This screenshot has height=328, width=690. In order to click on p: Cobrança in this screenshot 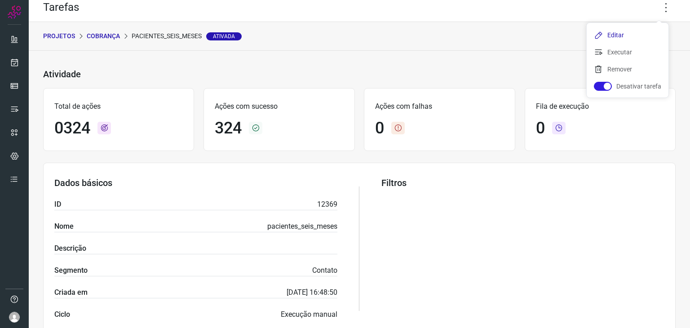, I will do `click(103, 36)`.